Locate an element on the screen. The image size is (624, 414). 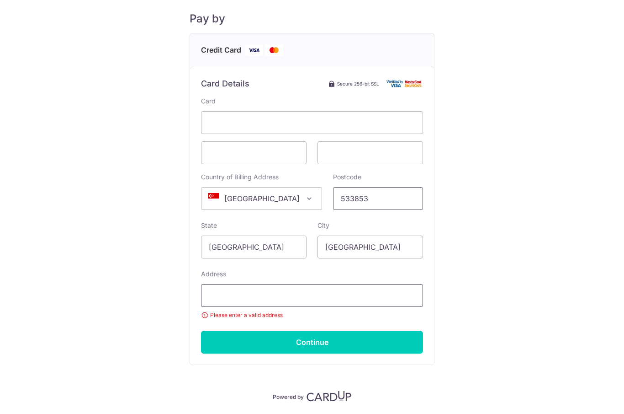
img: CardUp is located at coordinates (329, 396).